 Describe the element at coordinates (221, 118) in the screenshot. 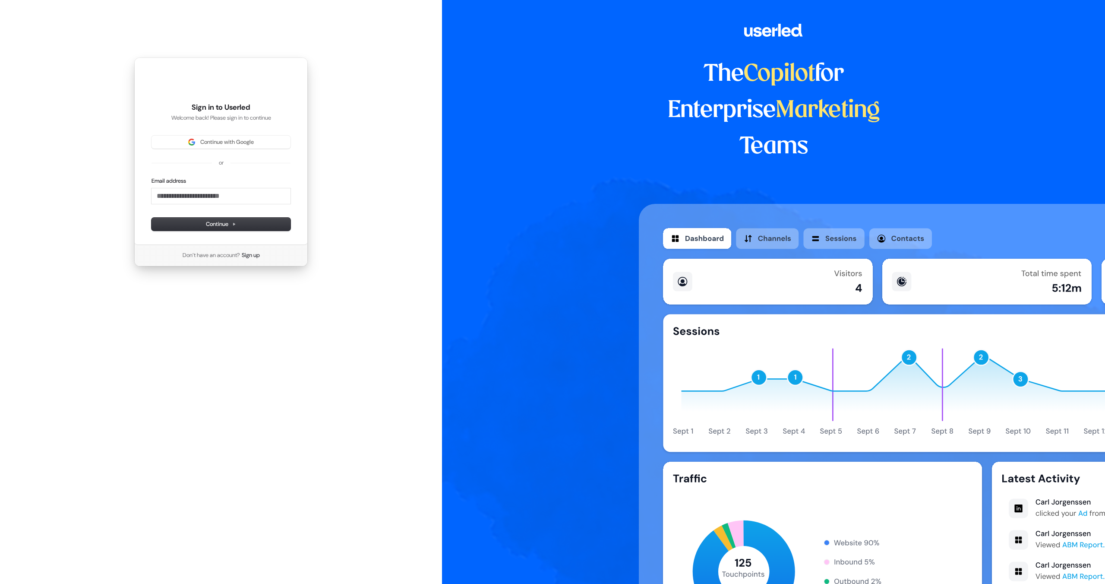

I see `p: Welcome back! Please sign in to continue` at that location.